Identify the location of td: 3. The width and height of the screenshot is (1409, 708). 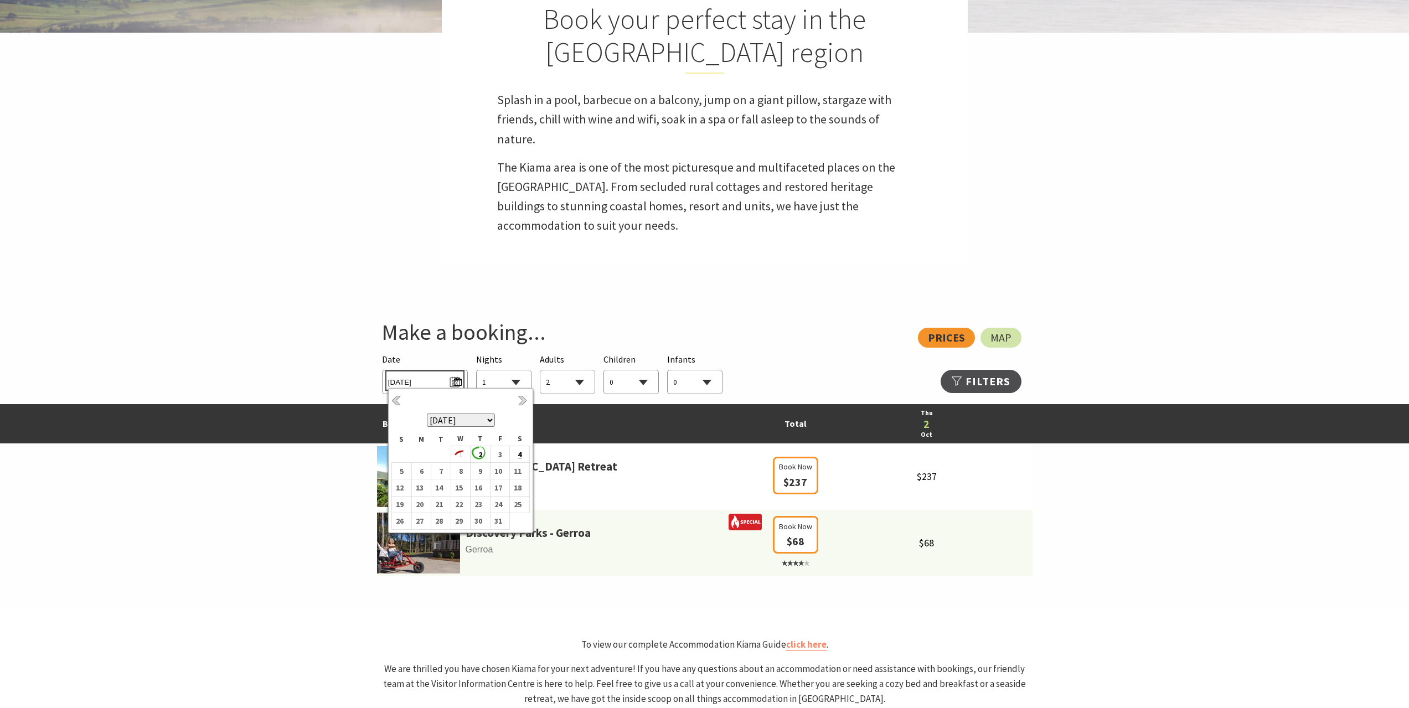
(500, 454).